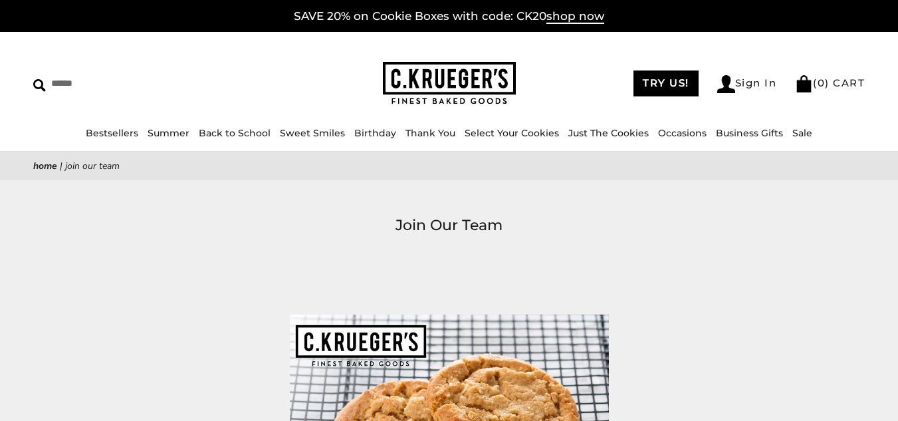 This screenshot has height=421, width=898. I want to click on a: SAVE 20% on Cookie Boxes with code: CK20shop now, so click(449, 17).